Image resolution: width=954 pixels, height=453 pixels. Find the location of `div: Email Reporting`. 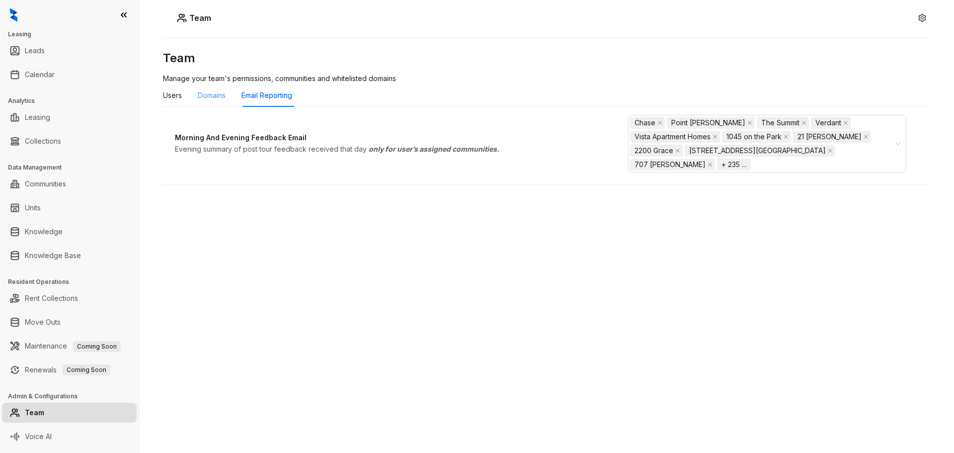

div: Email Reporting is located at coordinates (267, 95).